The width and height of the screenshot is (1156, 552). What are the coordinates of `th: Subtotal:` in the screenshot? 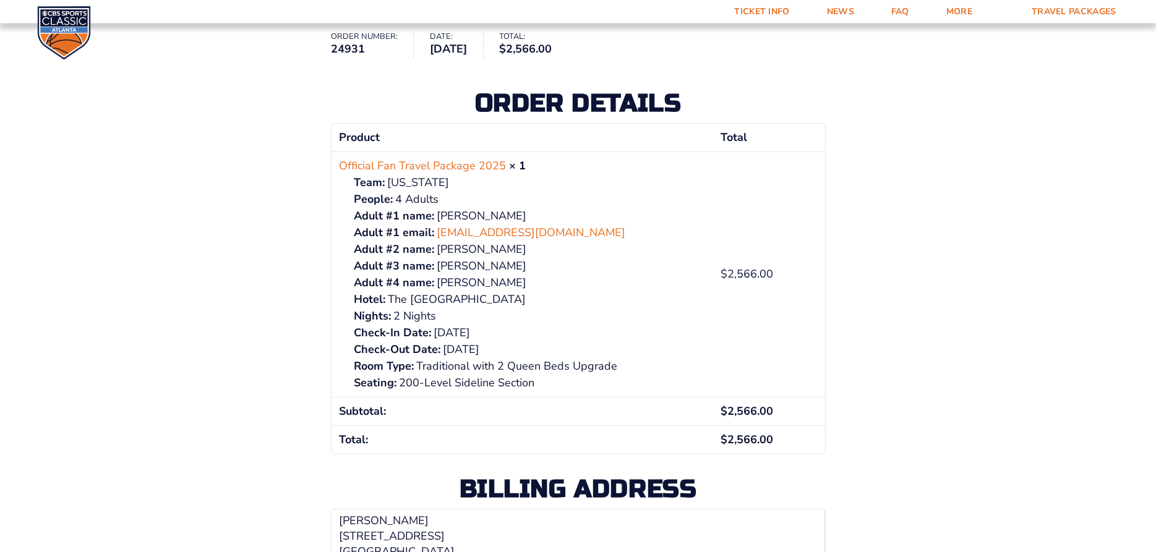 It's located at (523, 411).